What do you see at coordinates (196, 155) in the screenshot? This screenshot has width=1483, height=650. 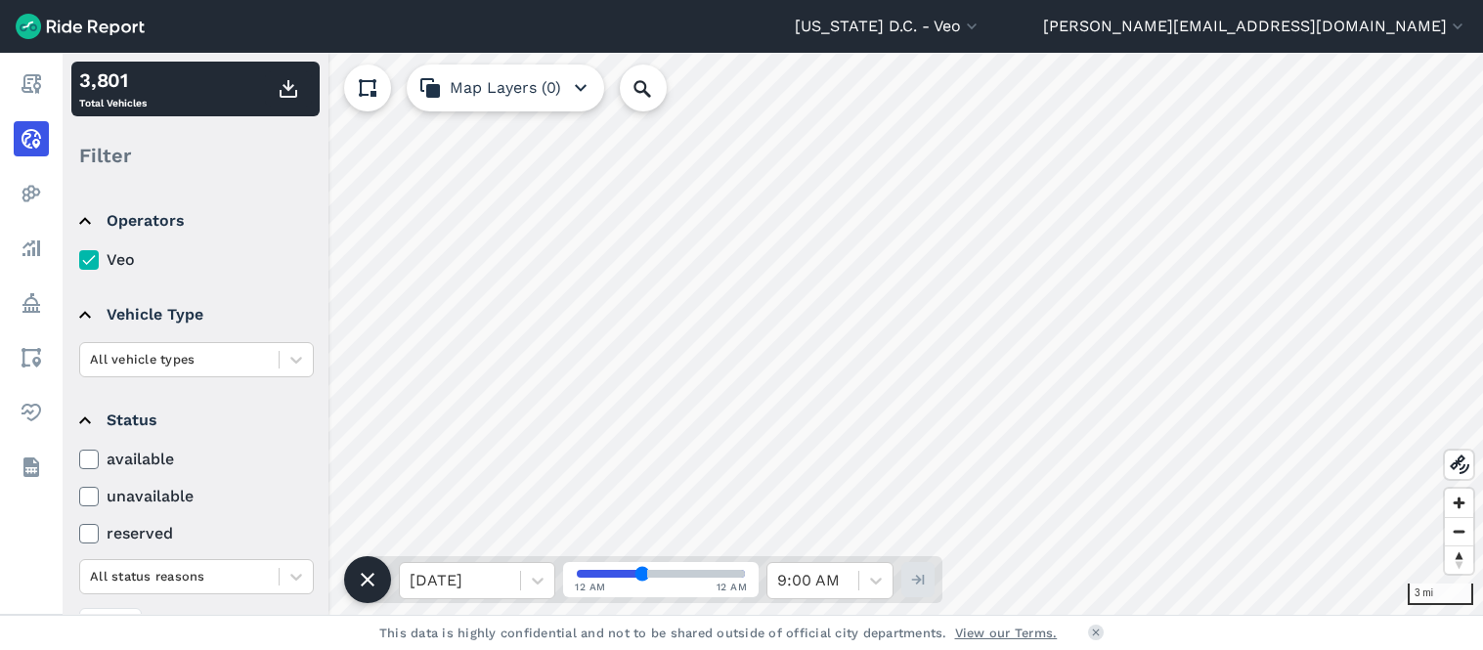 I see `div: Filter` at bounding box center [196, 155].